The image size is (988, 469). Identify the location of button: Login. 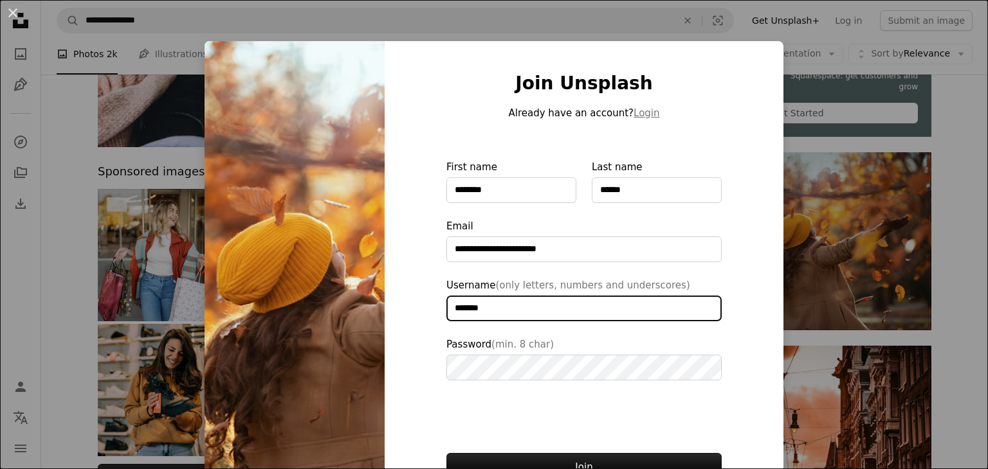
(646, 113).